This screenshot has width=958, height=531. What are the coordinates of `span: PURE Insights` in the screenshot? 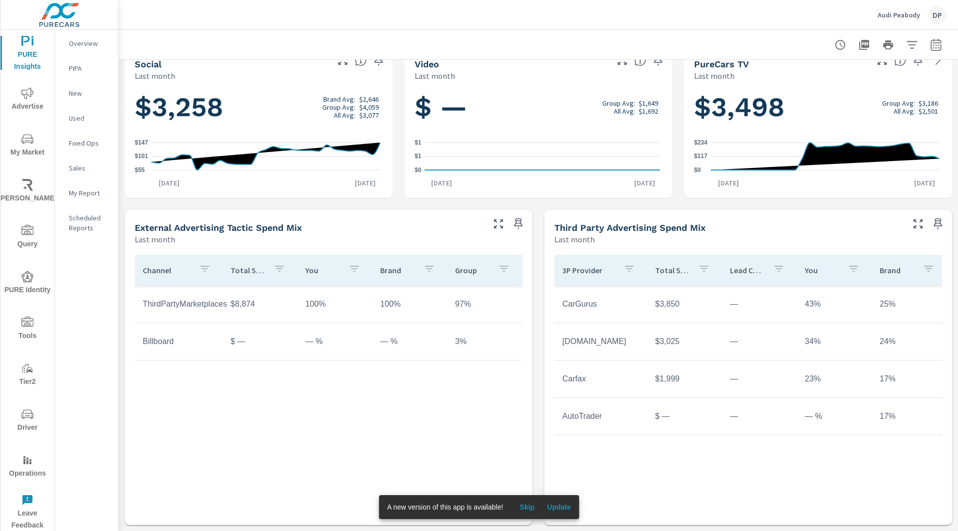 It's located at (27, 54).